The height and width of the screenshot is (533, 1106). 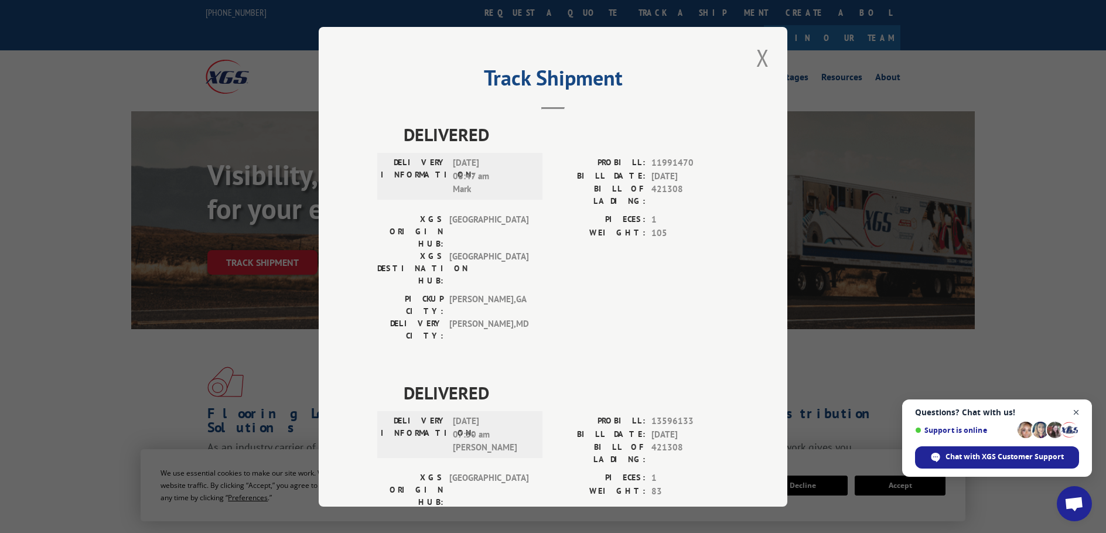 What do you see at coordinates (690, 491) in the screenshot?
I see `span: 83` at bounding box center [690, 491].